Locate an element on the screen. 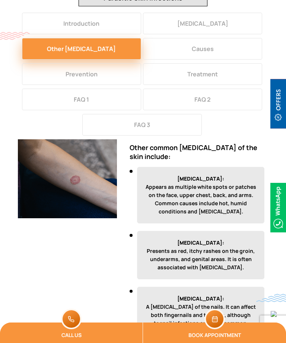  a: Book Appointment is located at coordinates (215, 333).